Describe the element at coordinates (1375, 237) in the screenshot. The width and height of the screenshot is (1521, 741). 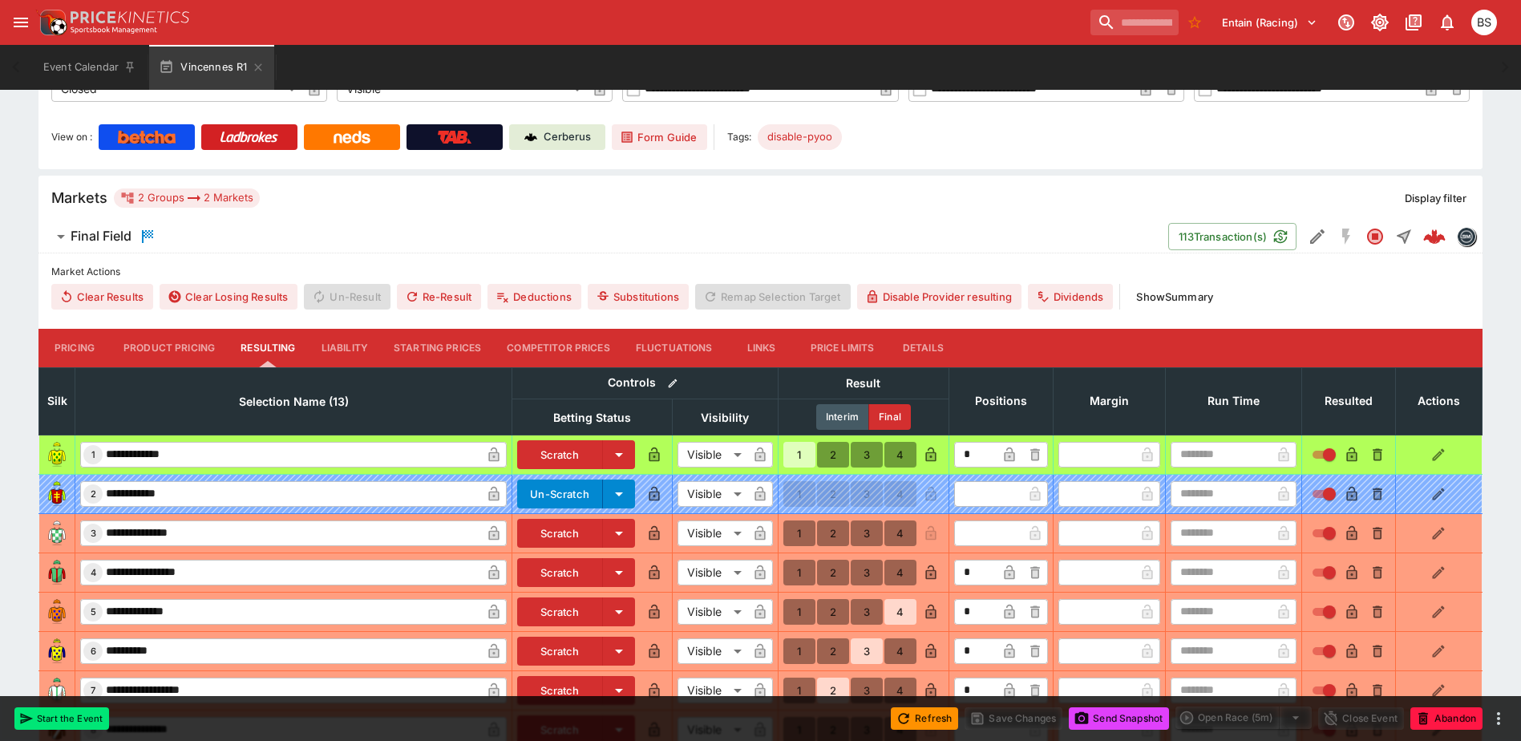
I see `svg: Closed` at that location.